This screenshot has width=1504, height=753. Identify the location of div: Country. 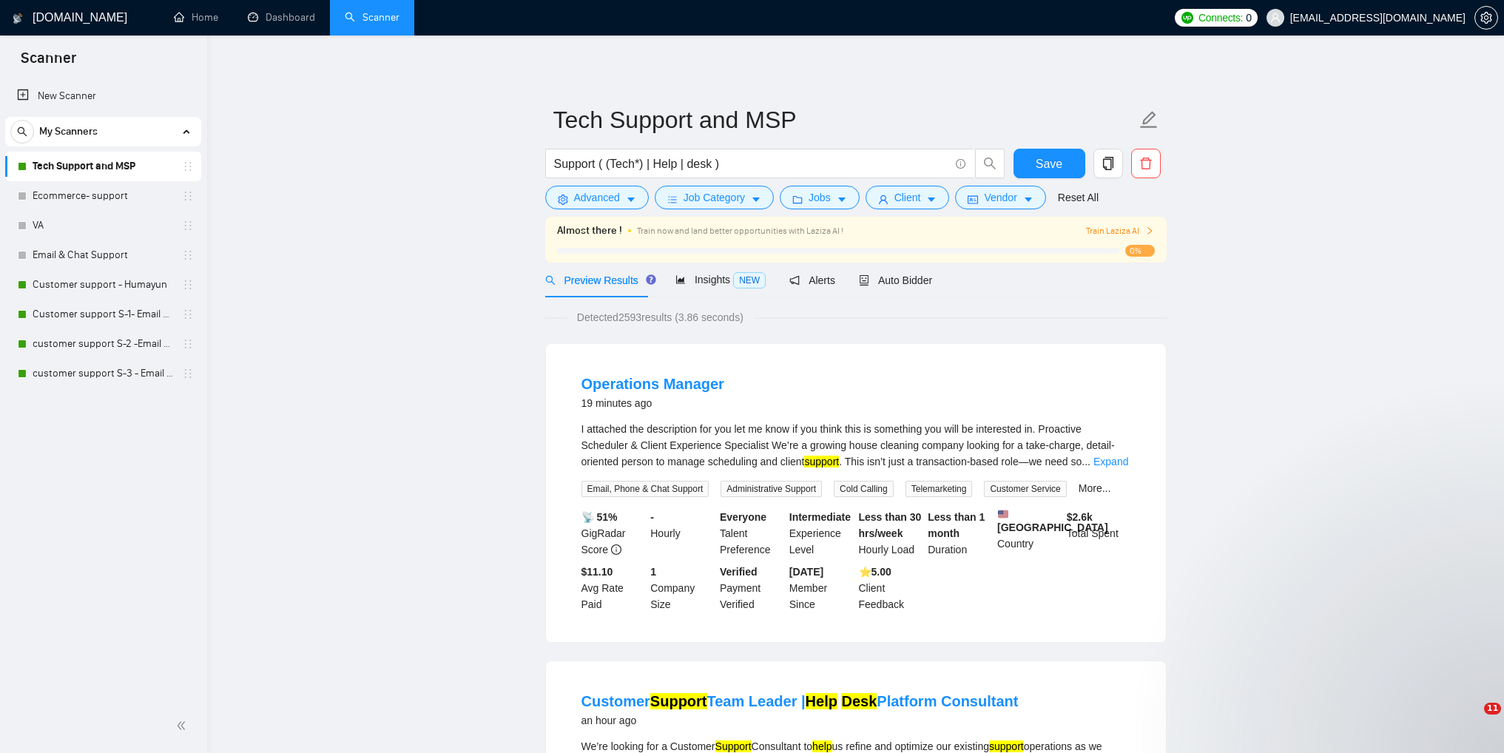
(1029, 533).